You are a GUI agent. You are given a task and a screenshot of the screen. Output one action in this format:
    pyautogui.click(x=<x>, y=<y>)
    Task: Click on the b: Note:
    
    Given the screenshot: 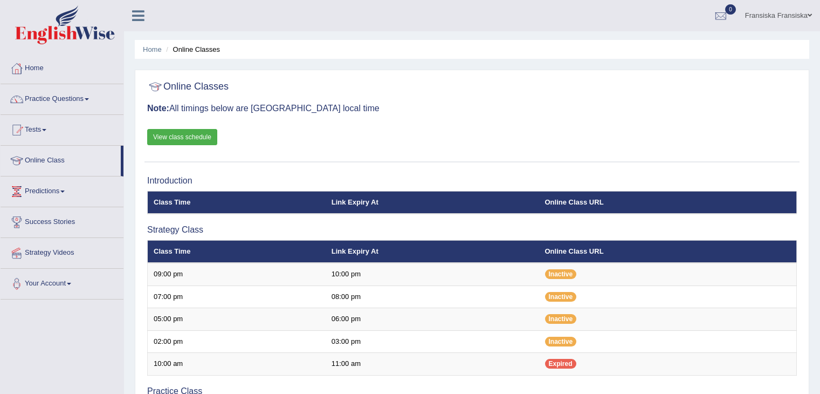 What is the action you would take?
    pyautogui.click(x=158, y=108)
    